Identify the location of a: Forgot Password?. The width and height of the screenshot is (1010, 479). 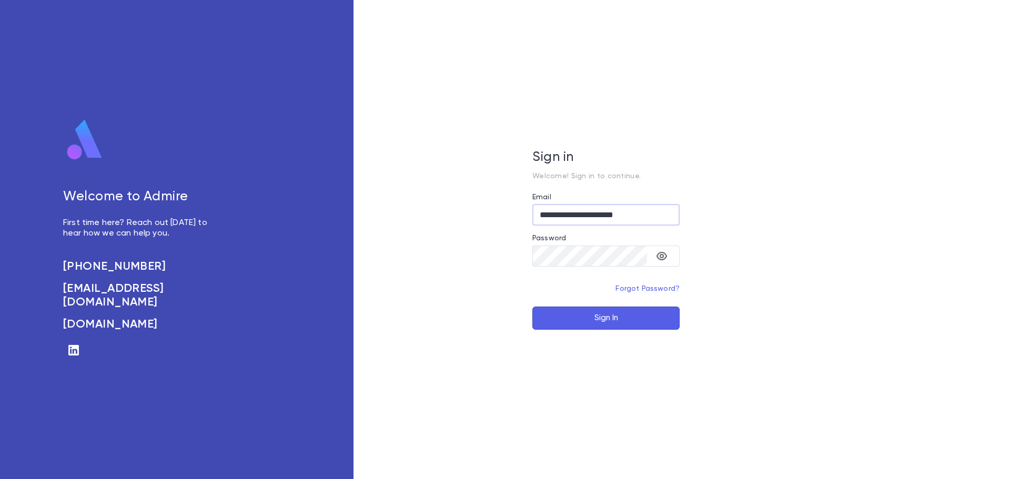
(647, 289).